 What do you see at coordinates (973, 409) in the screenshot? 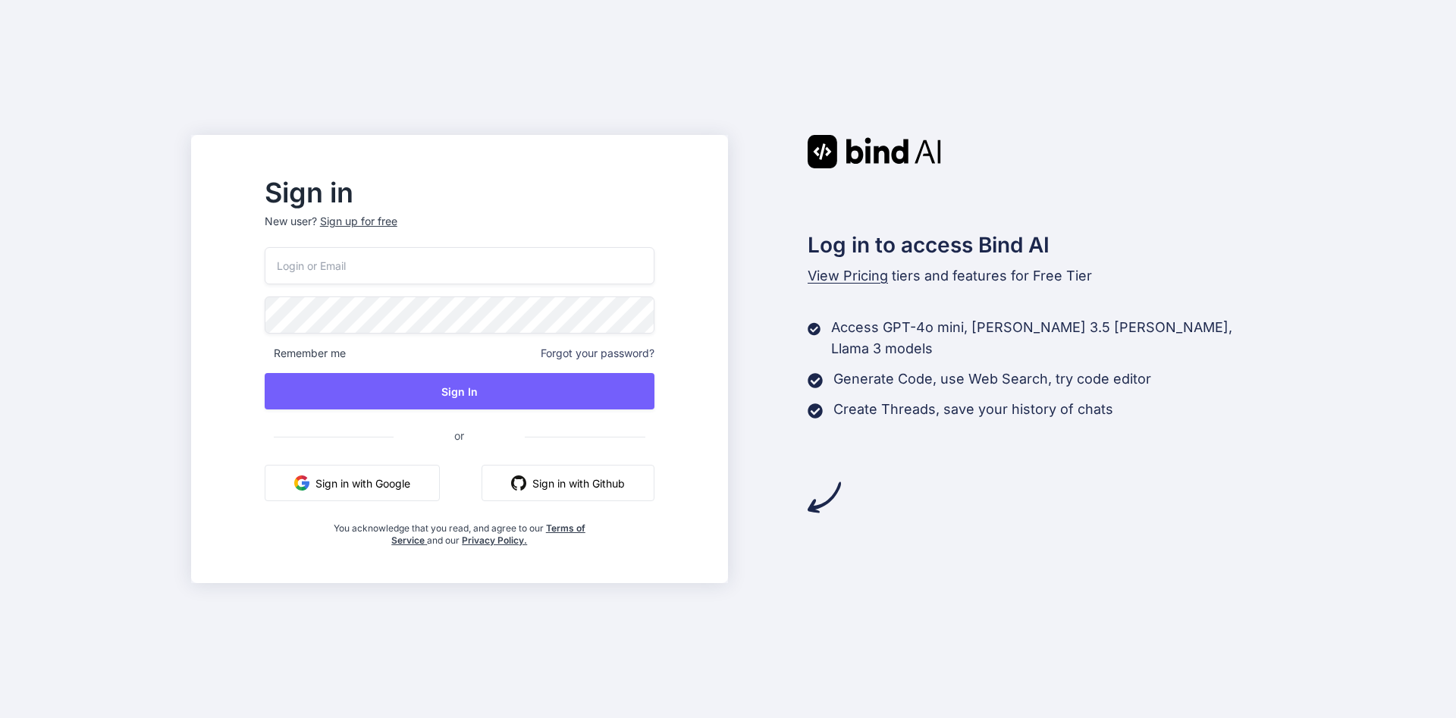
I see `p: Create Threads, save your history of chats` at bounding box center [973, 409].